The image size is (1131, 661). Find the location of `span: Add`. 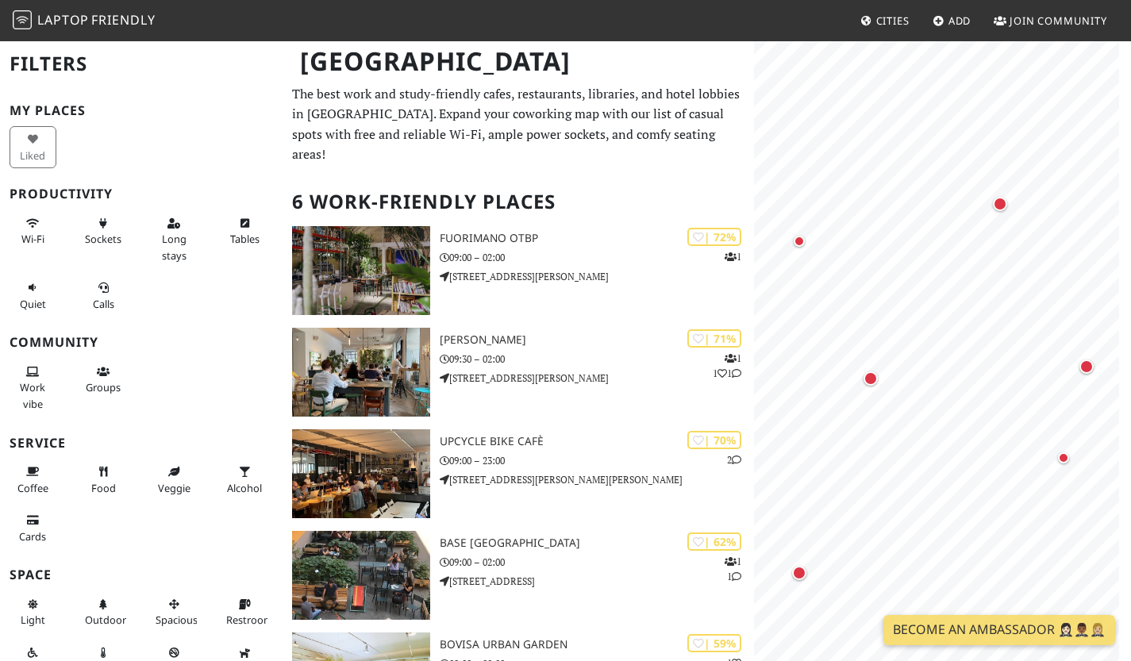

span: Add is located at coordinates (960, 21).